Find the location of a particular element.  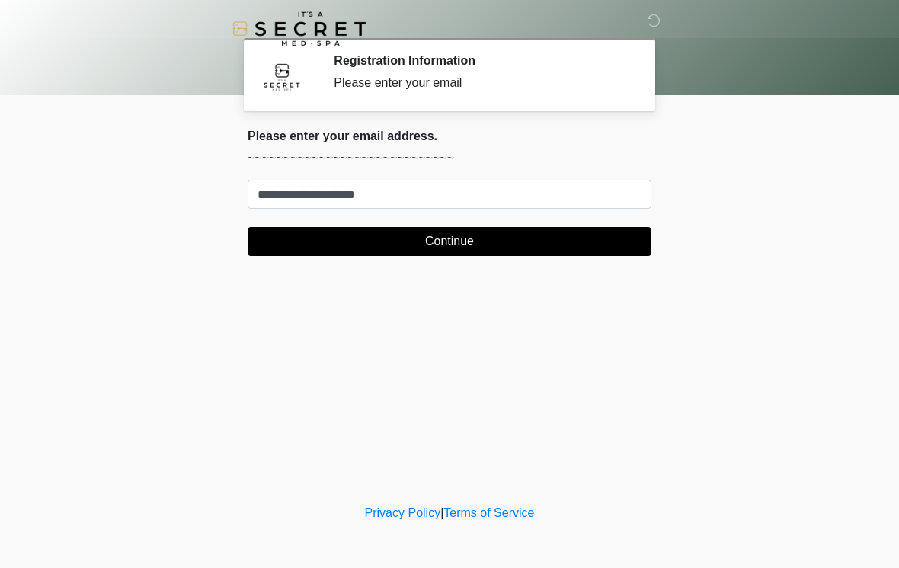

a: Terms of Service is located at coordinates (488, 513).